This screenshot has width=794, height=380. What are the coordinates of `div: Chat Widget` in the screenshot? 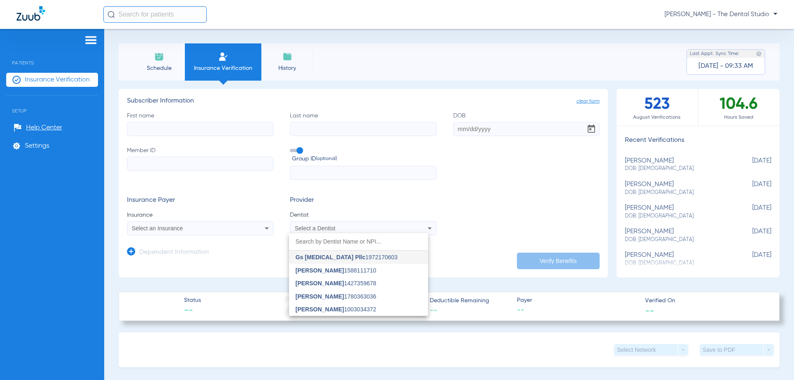 It's located at (773, 360).